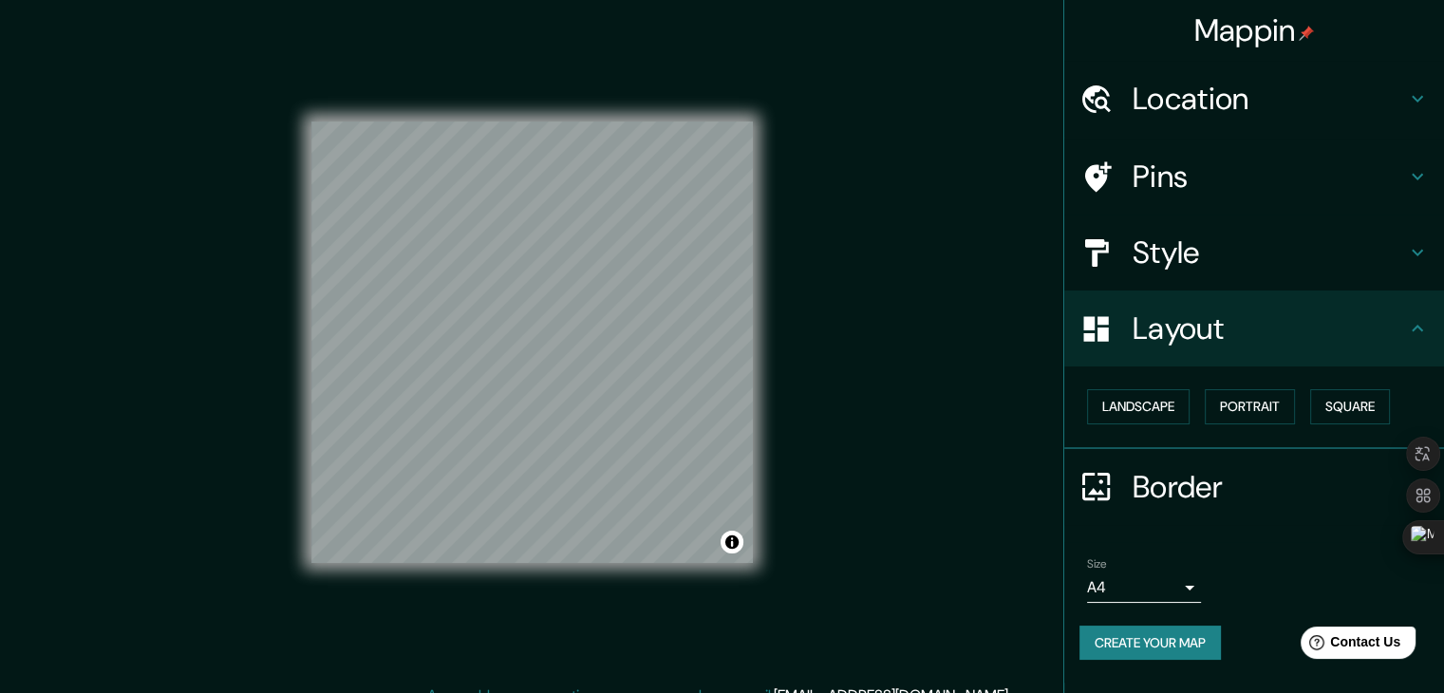 The width and height of the screenshot is (1444, 693). What do you see at coordinates (1150, 643) in the screenshot?
I see `button: Create your map` at bounding box center [1150, 643].